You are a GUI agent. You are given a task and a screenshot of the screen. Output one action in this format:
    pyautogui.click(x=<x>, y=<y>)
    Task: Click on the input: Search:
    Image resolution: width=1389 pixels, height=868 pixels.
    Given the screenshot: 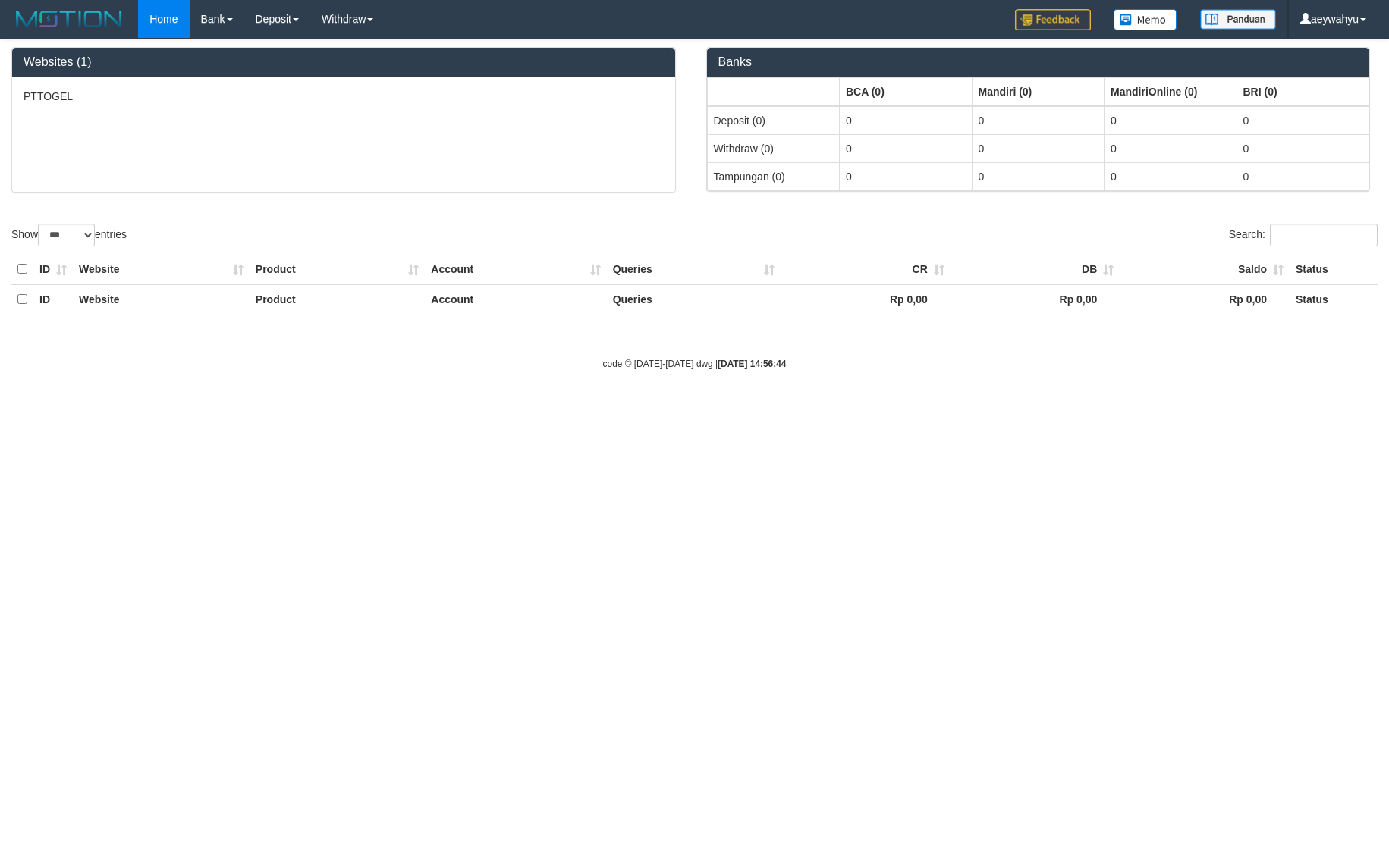 What is the action you would take?
    pyautogui.click(x=1324, y=235)
    